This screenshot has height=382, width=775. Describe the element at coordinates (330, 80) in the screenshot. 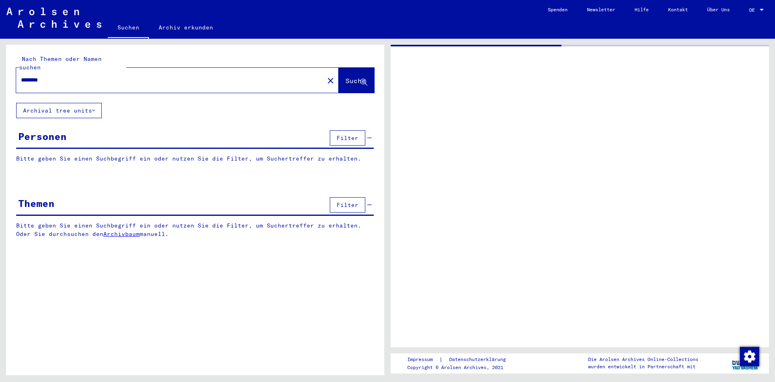

I see `button: Clear` at that location.